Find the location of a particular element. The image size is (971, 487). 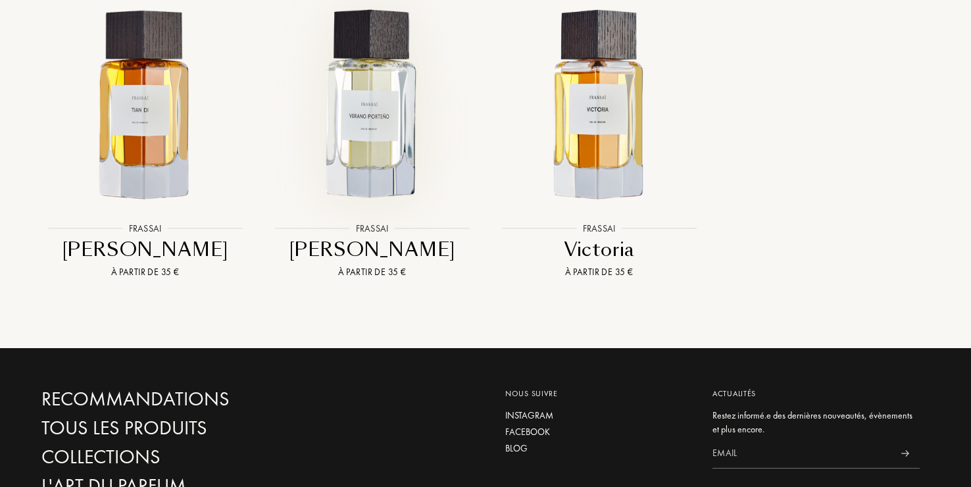

input: Email is located at coordinates (801, 453).